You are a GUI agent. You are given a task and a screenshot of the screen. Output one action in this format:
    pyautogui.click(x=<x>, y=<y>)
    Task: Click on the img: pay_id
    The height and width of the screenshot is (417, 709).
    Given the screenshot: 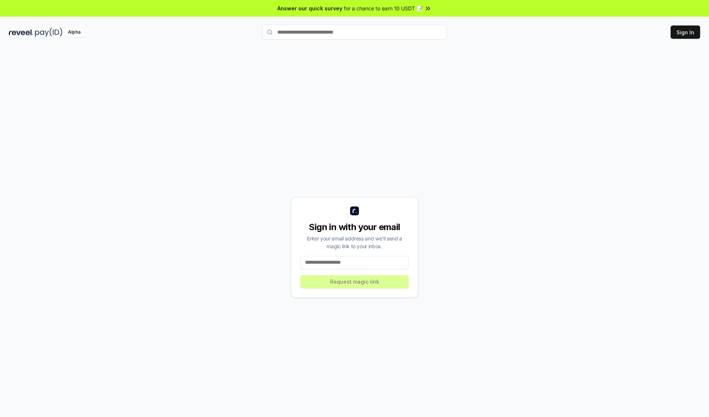 What is the action you would take?
    pyautogui.click(x=49, y=32)
    